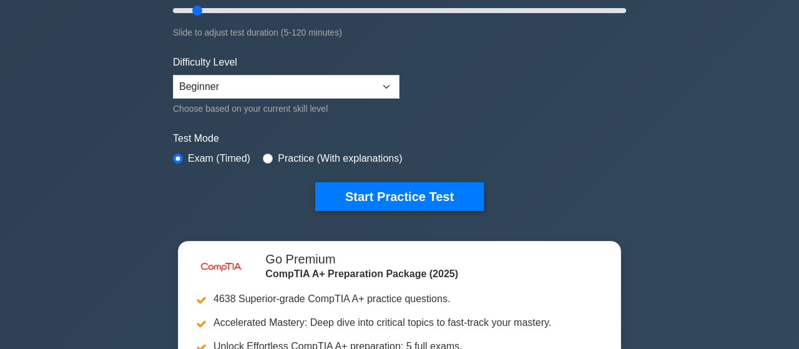 The width and height of the screenshot is (799, 349). I want to click on label: Difficulty Level, so click(205, 62).